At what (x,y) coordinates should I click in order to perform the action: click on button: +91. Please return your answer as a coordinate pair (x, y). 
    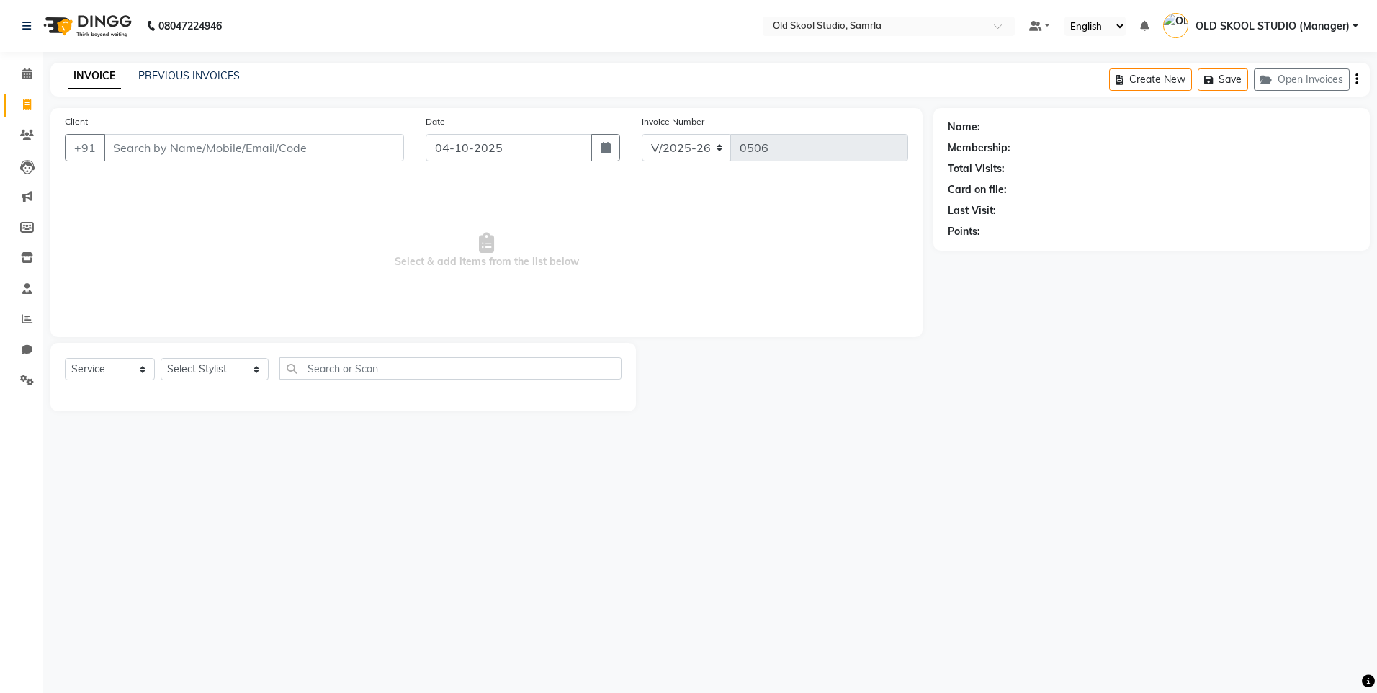
    Looking at the image, I should click on (85, 148).